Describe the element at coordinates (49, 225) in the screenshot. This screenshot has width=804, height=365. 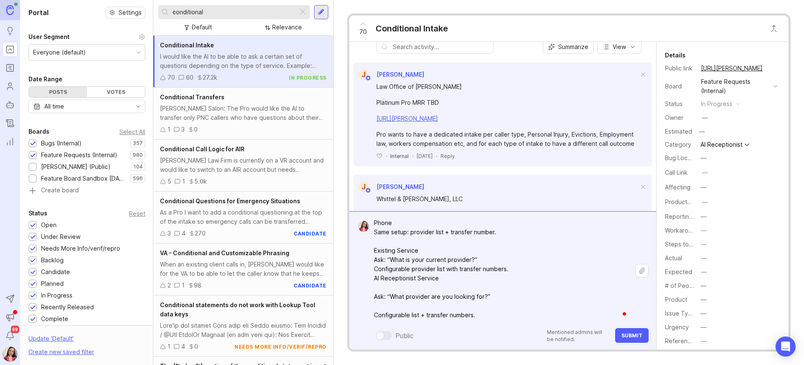
I see `div: Open` at that location.